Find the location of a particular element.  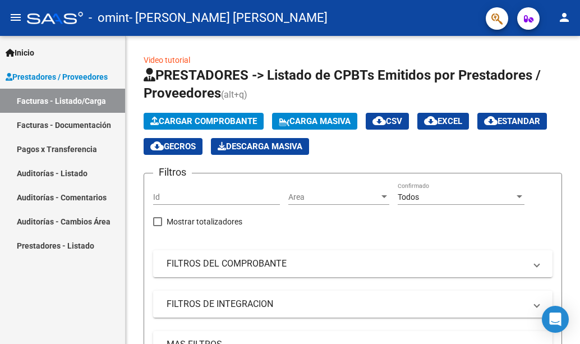

span: Estandar is located at coordinates (513, 121).